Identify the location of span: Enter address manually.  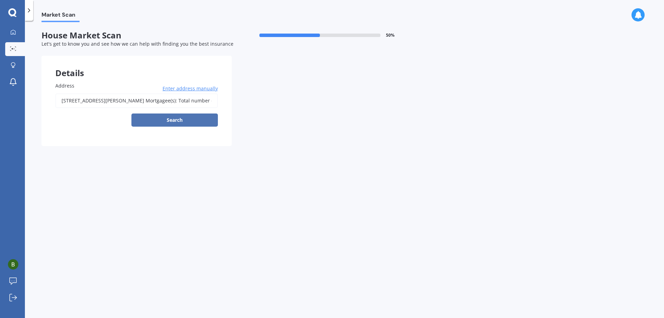
(190, 89).